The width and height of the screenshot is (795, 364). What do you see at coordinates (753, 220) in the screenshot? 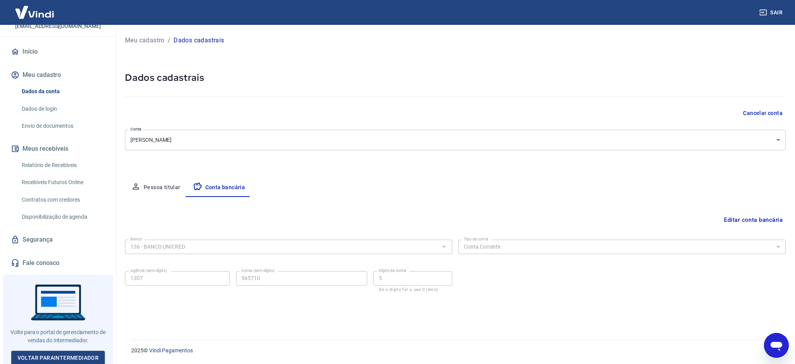
I see `button: Editar conta bancária` at bounding box center [753, 220].